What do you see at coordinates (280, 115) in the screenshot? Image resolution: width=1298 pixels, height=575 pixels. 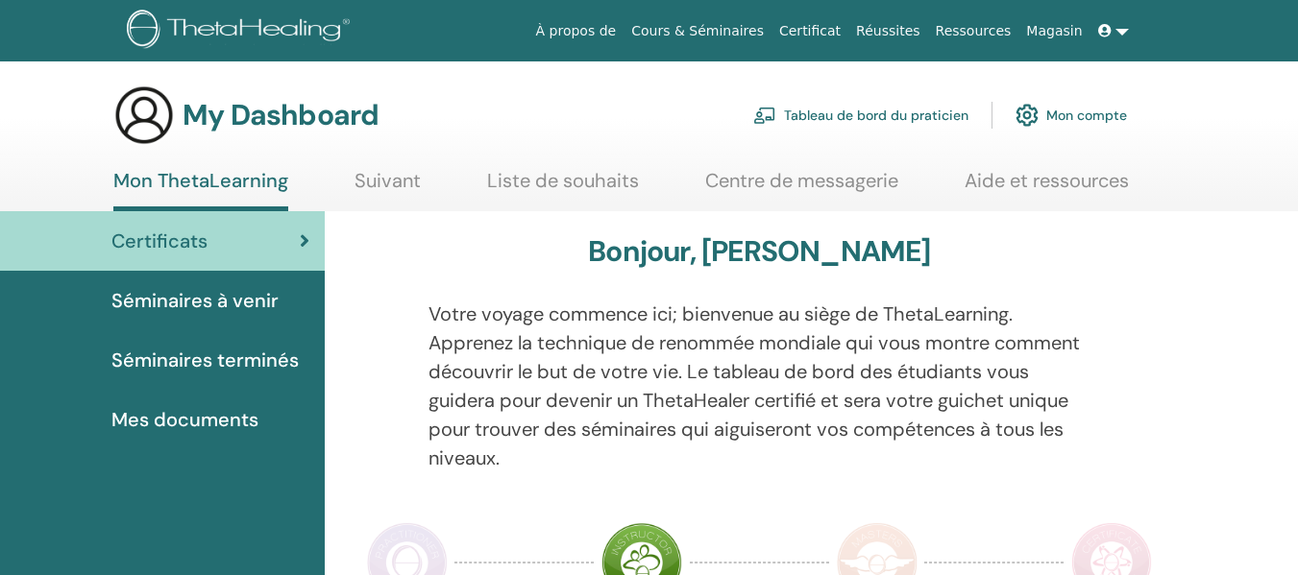 I see `h3: My Dashboard` at bounding box center [280, 115].